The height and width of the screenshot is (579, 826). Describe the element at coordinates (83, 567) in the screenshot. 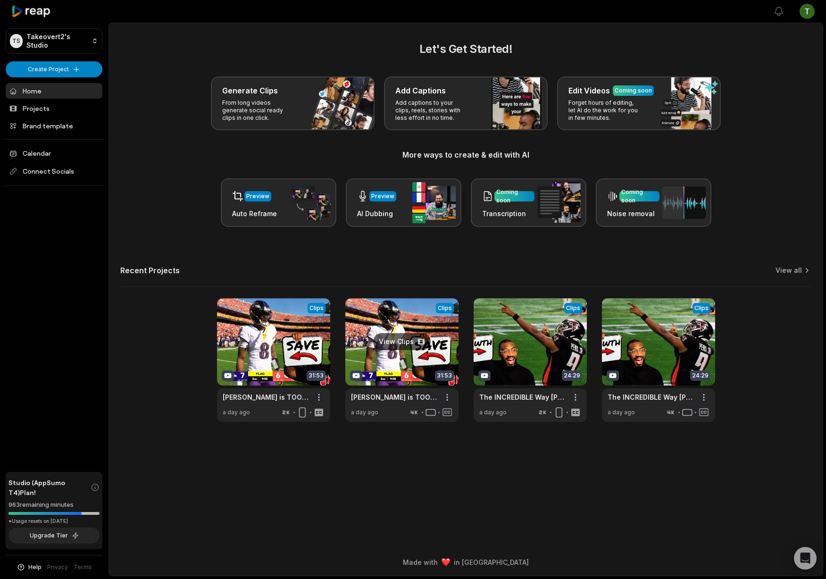

I see `a: Terms` at that location.